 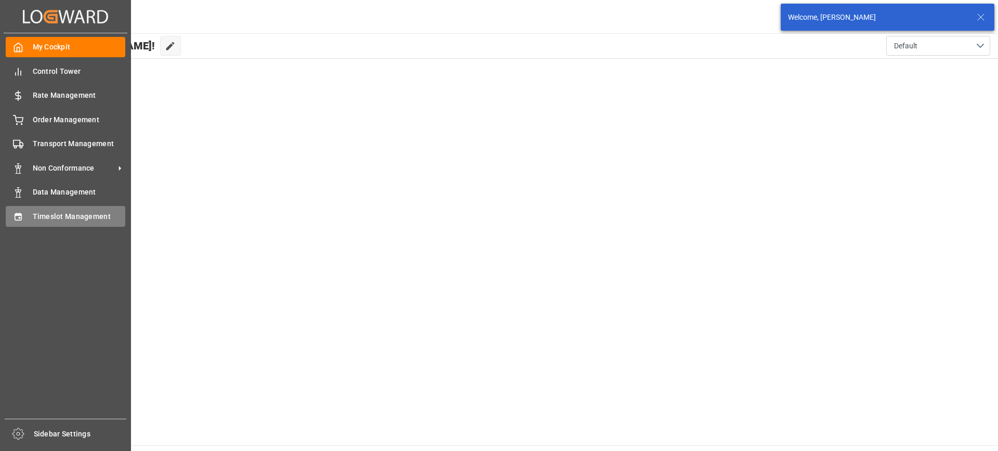 I want to click on span: Control Tower, so click(x=79, y=71).